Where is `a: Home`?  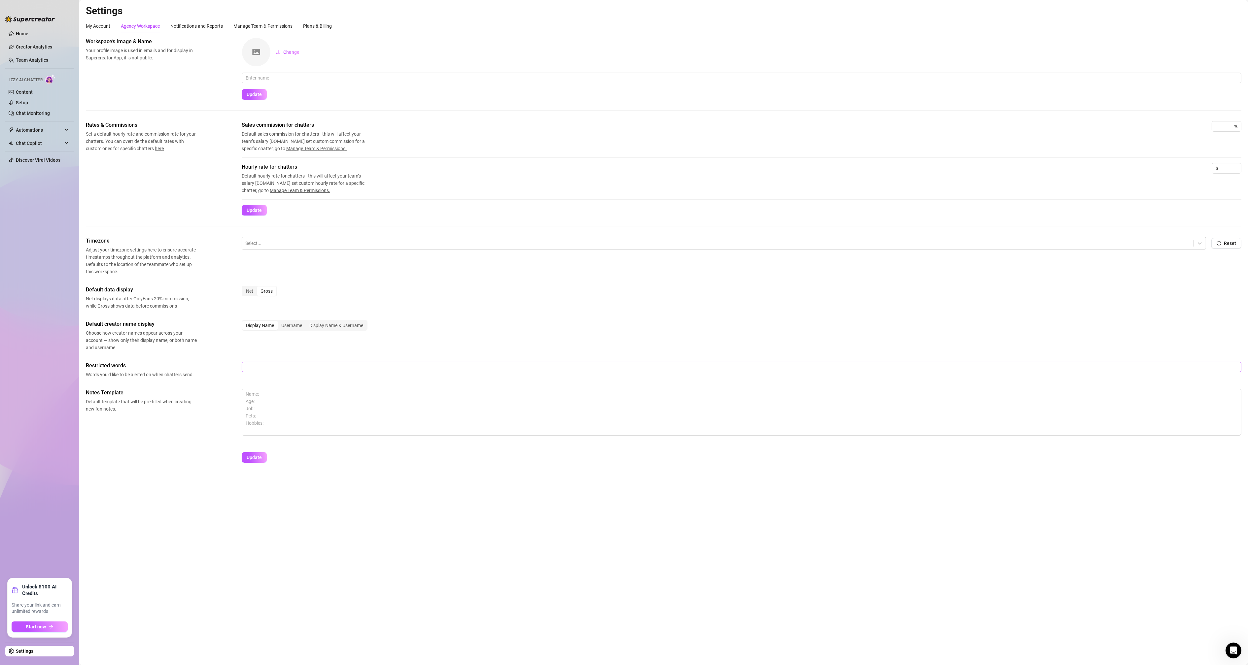 a: Home is located at coordinates (22, 34).